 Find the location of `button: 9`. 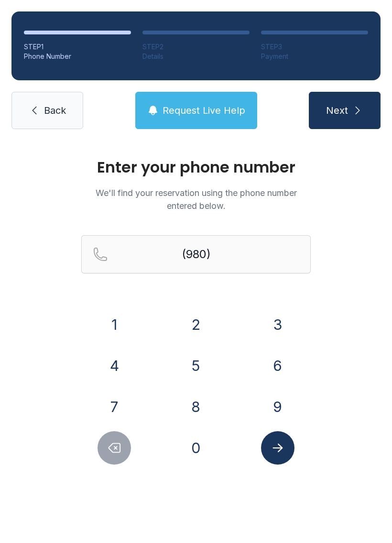

button: 9 is located at coordinates (278, 407).